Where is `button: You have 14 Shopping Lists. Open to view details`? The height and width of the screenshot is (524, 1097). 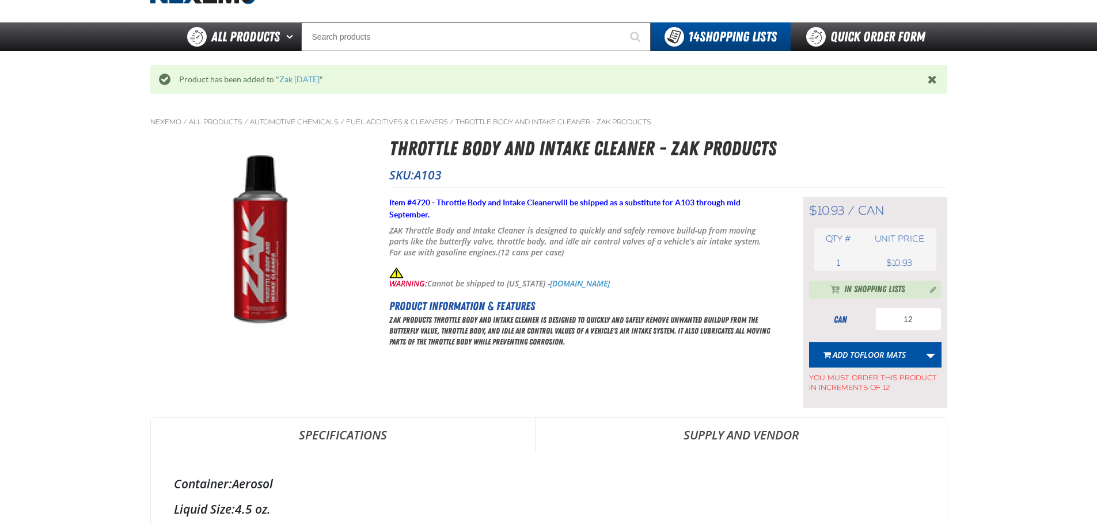 button: You have 14 Shopping Lists. Open to view details is located at coordinates (720, 37).